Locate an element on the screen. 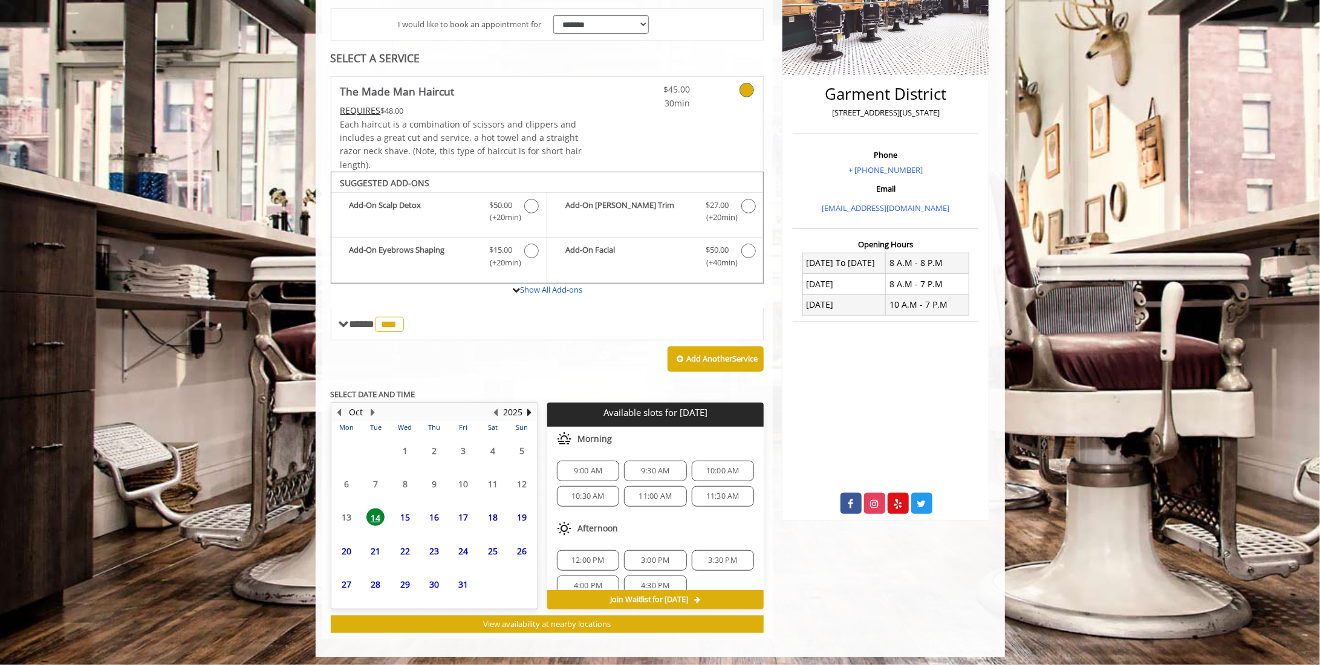 The width and height of the screenshot is (1320, 665). b: SELECT DATE AND TIME is located at coordinates (373, 394).